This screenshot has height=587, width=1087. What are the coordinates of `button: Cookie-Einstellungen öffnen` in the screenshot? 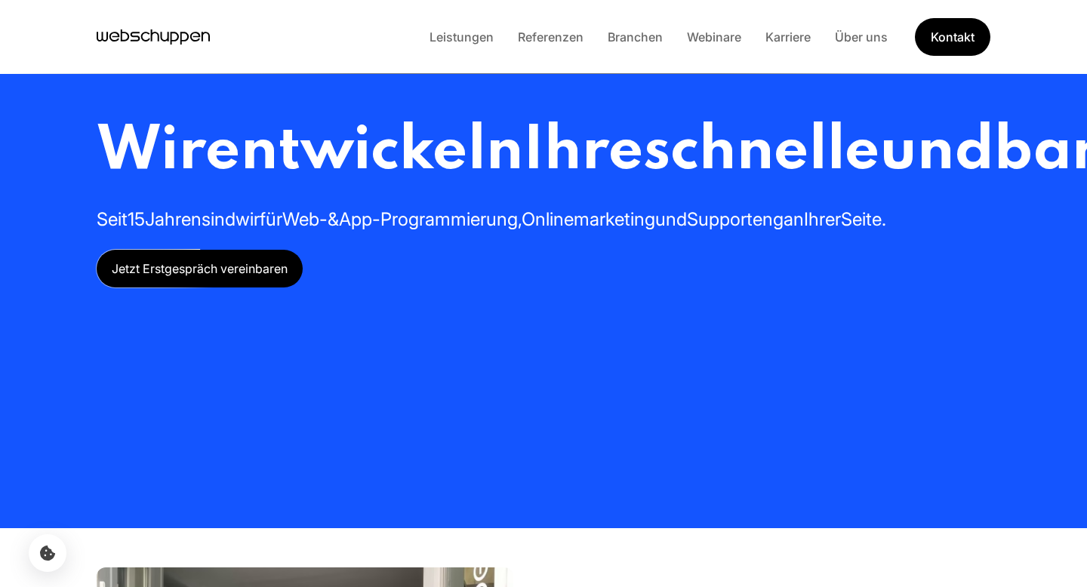 It's located at (48, 553).